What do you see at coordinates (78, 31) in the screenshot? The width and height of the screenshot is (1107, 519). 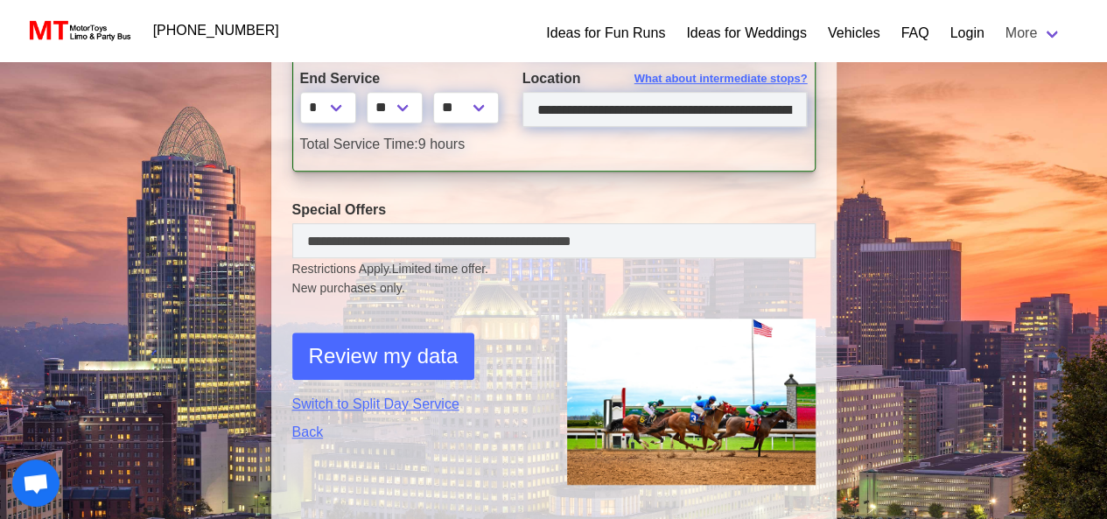 I see `img: MotorToys Logo` at bounding box center [78, 31].